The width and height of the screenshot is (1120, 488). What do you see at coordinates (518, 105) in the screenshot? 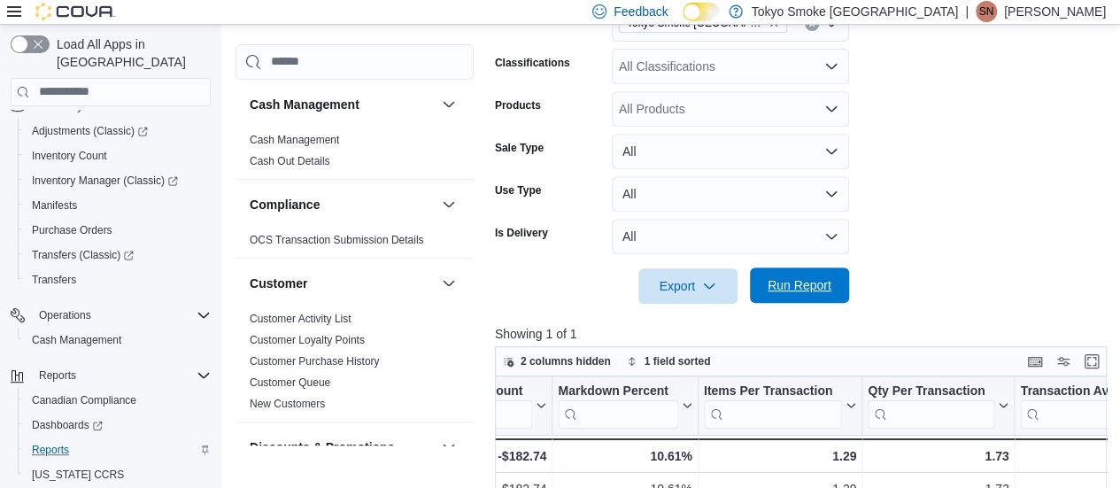
I see `label: Products` at bounding box center [518, 105].